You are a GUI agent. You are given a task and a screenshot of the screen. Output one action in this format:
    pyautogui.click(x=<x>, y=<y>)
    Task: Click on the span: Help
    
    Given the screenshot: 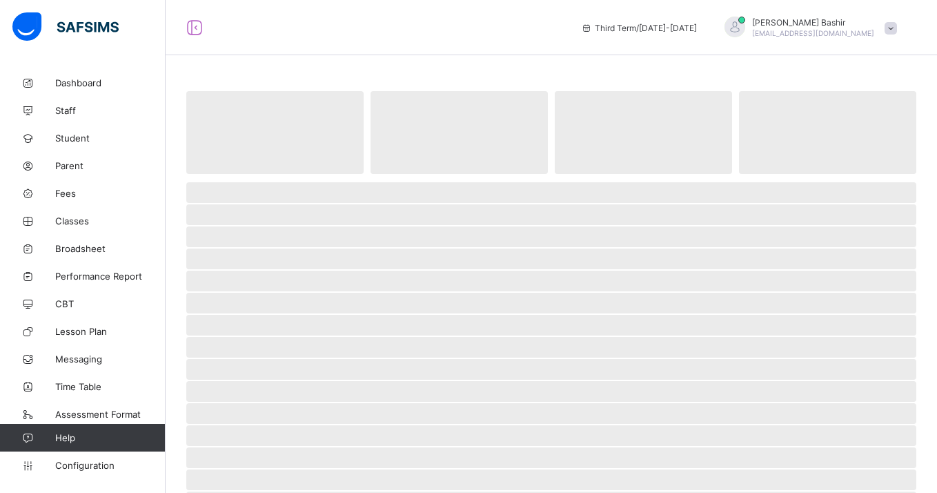 What is the action you would take?
    pyautogui.click(x=110, y=437)
    